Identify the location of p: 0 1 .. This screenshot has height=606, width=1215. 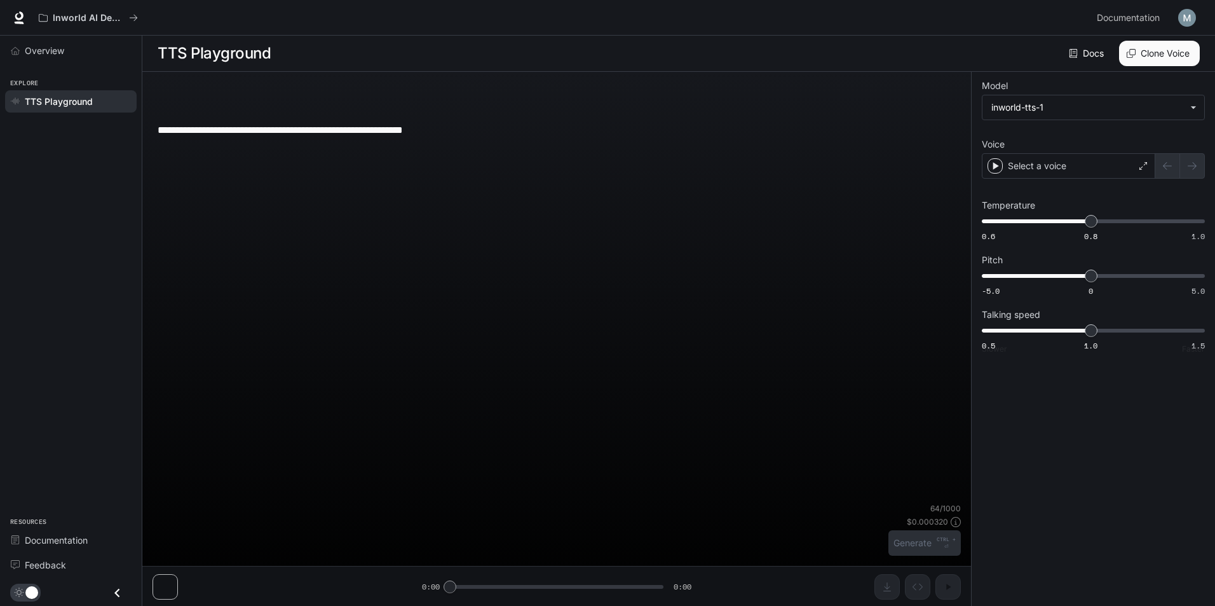
(165, 110).